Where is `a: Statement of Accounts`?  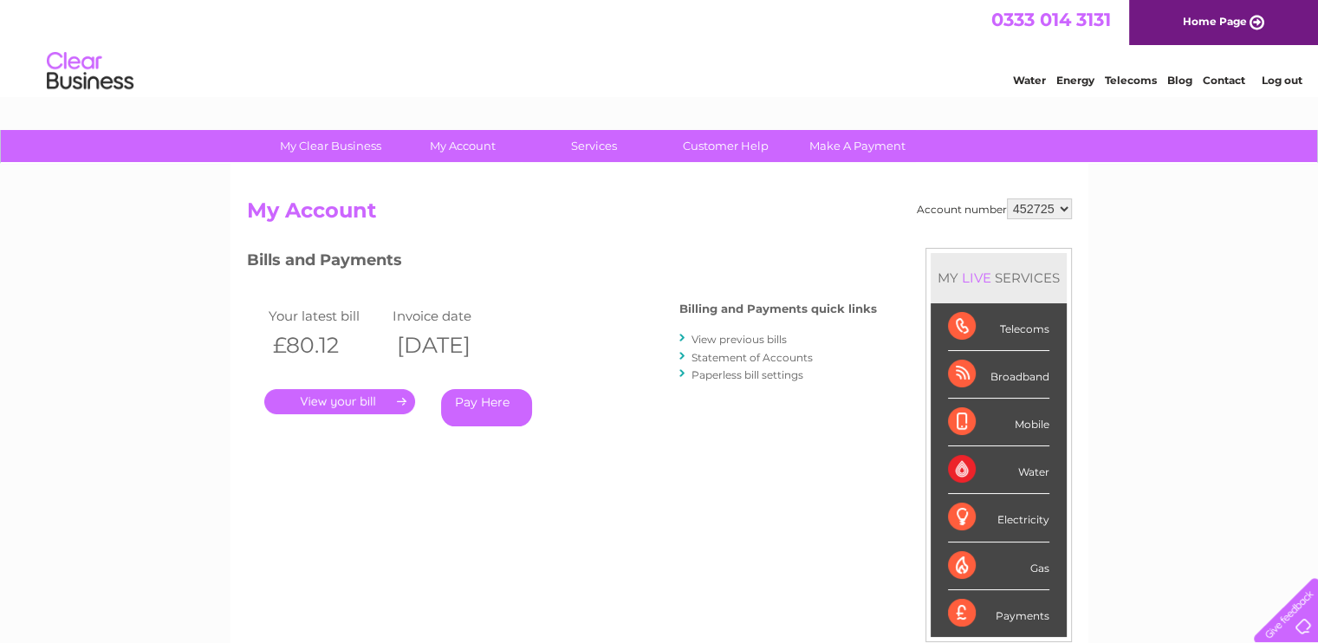 a: Statement of Accounts is located at coordinates (752, 357).